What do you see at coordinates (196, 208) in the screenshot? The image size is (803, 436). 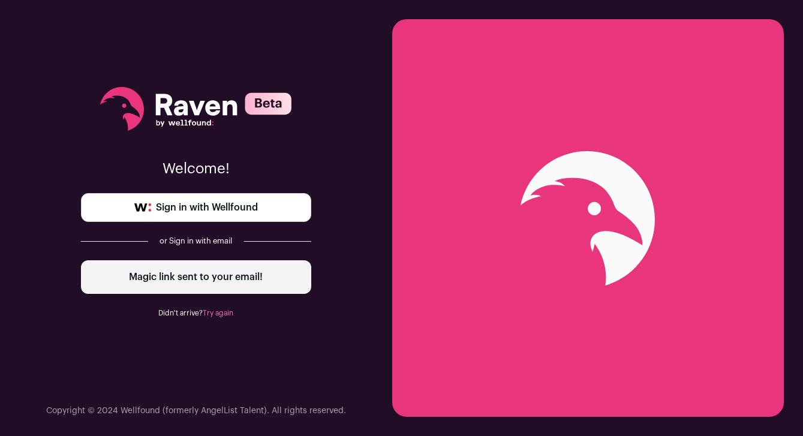 I see `a: Sign in with Wellfound` at bounding box center [196, 208].